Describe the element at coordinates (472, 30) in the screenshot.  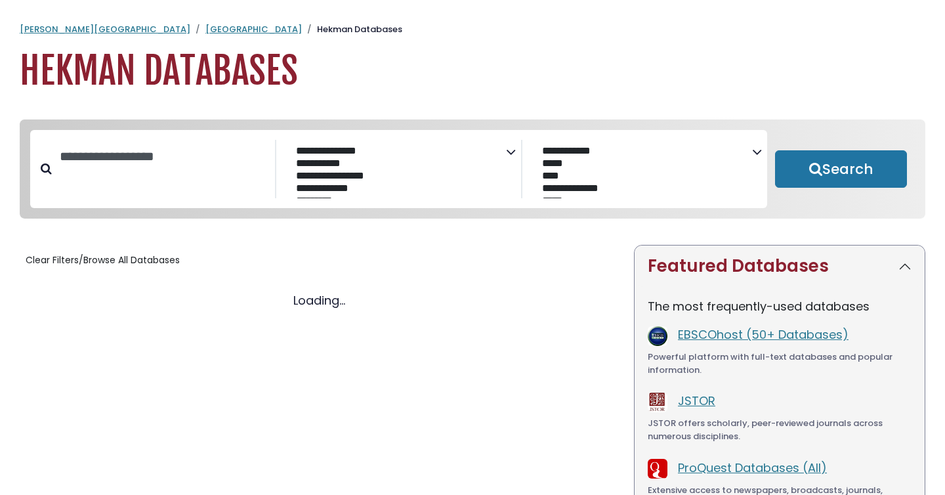
I see `nav: breadcrumb` at that location.